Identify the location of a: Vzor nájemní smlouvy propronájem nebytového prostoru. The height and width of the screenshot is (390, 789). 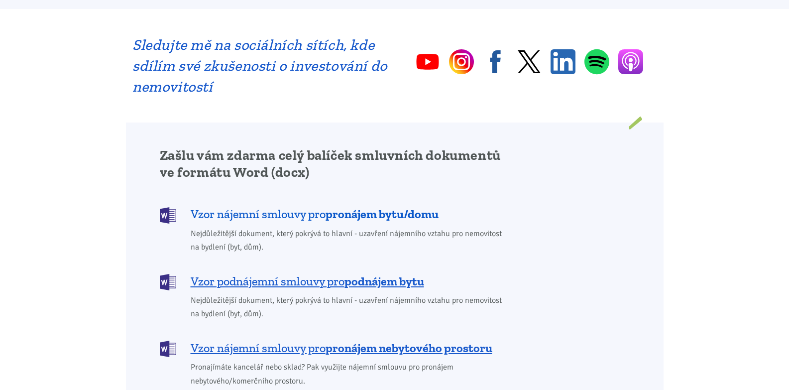
(334, 347).